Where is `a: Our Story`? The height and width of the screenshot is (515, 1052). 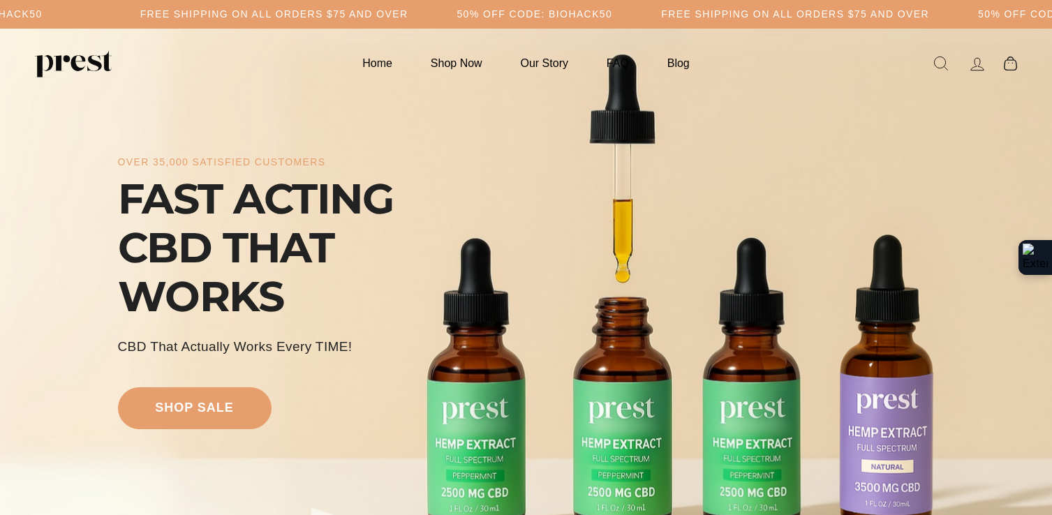
a: Our Story is located at coordinates (545, 63).